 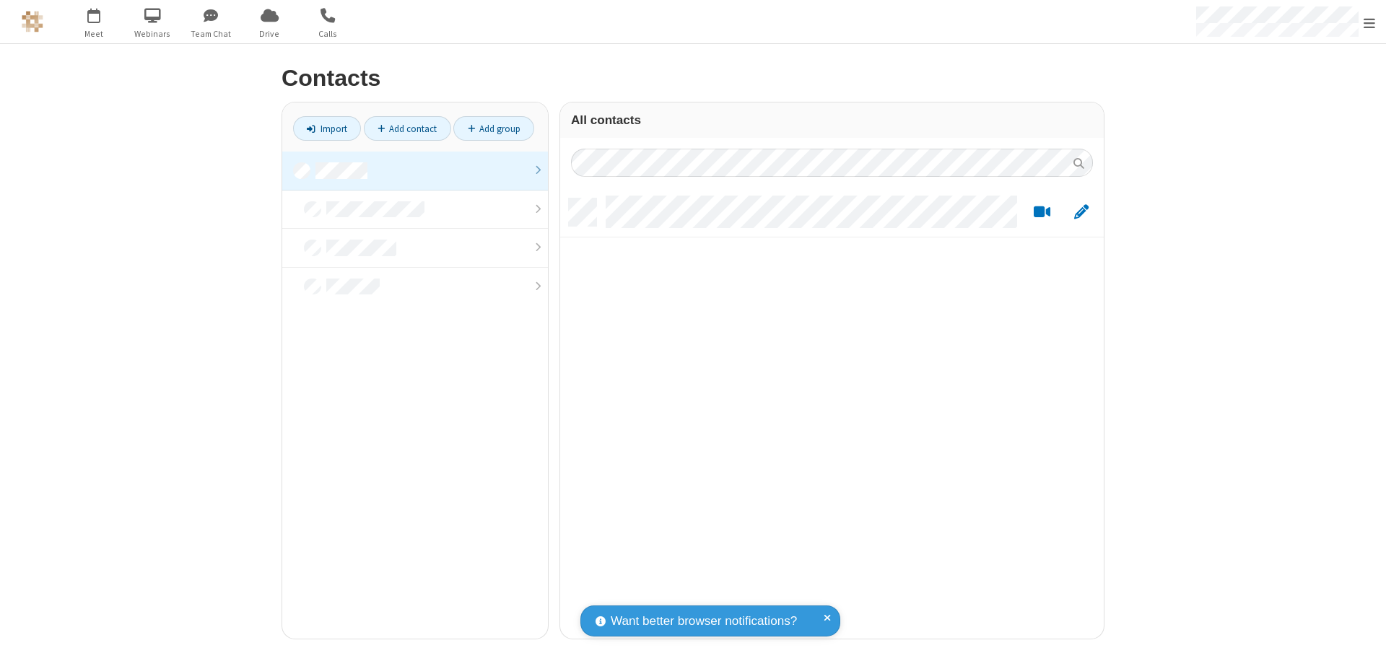 What do you see at coordinates (704, 621) in the screenshot?
I see `span: Want better browser notifications?` at bounding box center [704, 621].